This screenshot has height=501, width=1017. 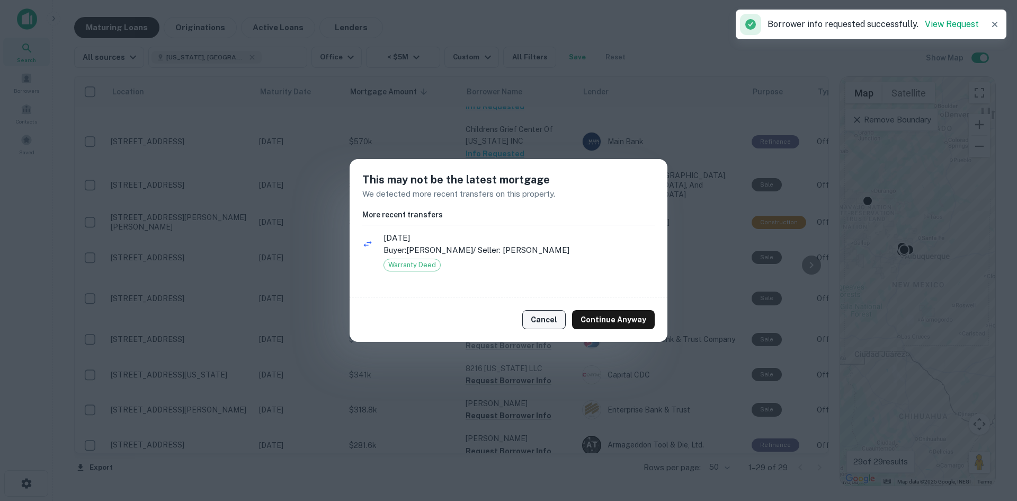 I want to click on p: Borrower info requested successfully., so click(x=873, y=24).